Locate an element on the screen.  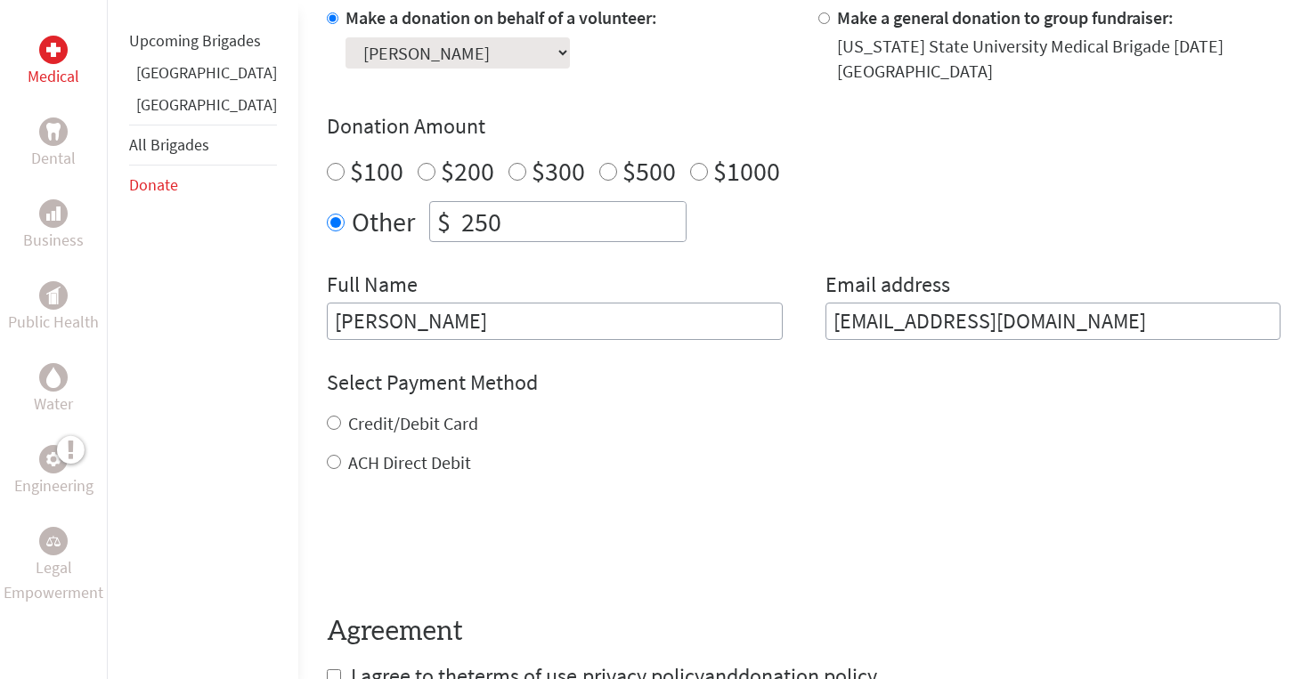
h4: Select Payment Method is located at coordinates (803, 383).